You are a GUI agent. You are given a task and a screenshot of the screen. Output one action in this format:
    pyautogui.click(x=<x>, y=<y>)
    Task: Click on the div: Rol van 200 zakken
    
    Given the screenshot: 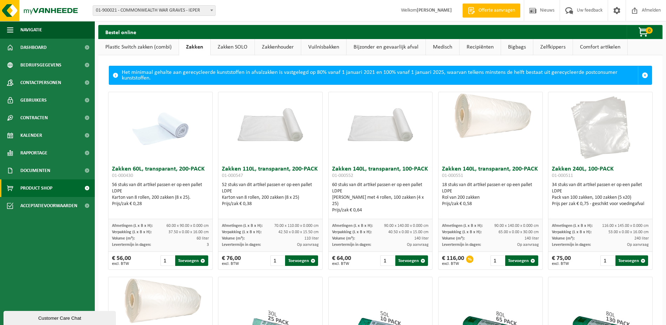 What is the action you would take?
    pyautogui.click(x=491, y=197)
    